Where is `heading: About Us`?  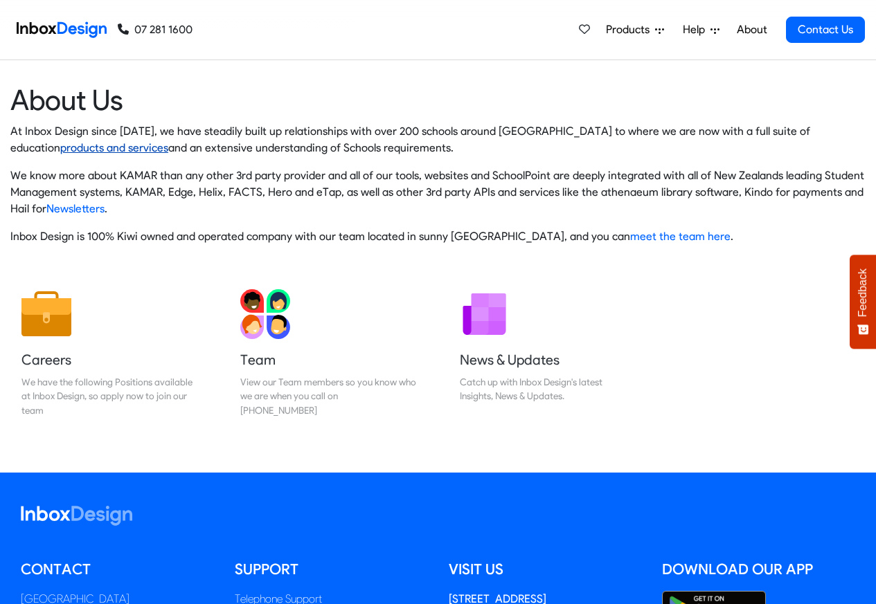 heading: About Us is located at coordinates (438, 100).